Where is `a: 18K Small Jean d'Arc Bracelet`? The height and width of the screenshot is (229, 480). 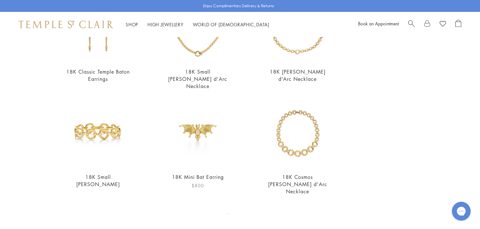
a: 18K Small Jean d'Arc Bracelet is located at coordinates (98, 132).